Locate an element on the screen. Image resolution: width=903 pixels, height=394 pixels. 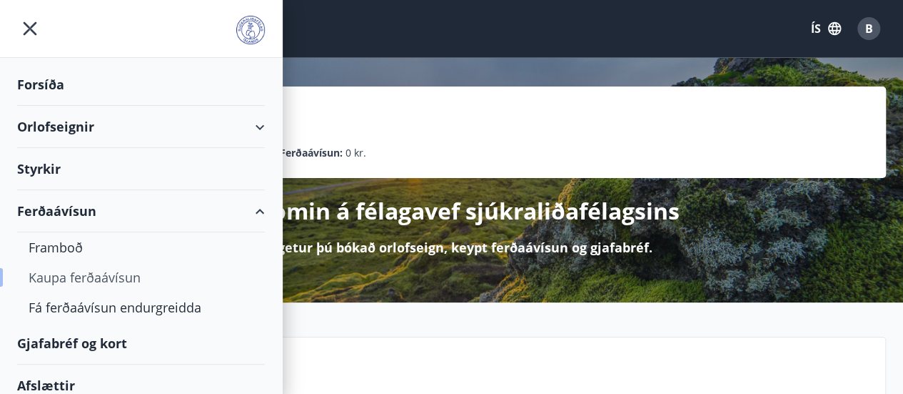
p: Ferðaávísun : is located at coordinates (311, 153).